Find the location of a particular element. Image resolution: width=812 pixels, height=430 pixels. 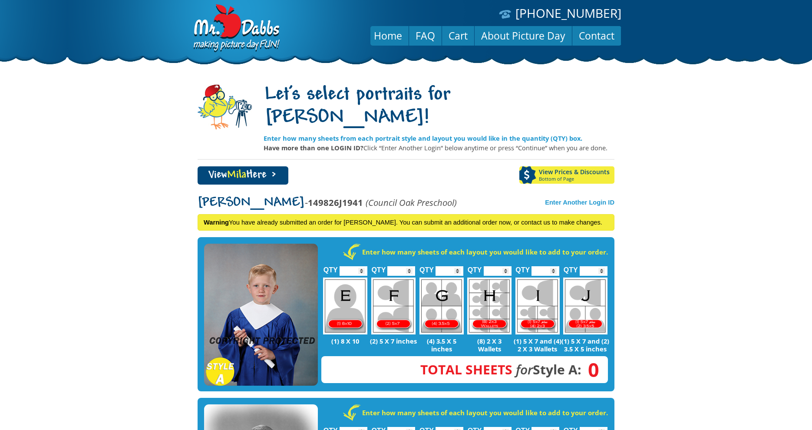

img: G is located at coordinates (441, 306).